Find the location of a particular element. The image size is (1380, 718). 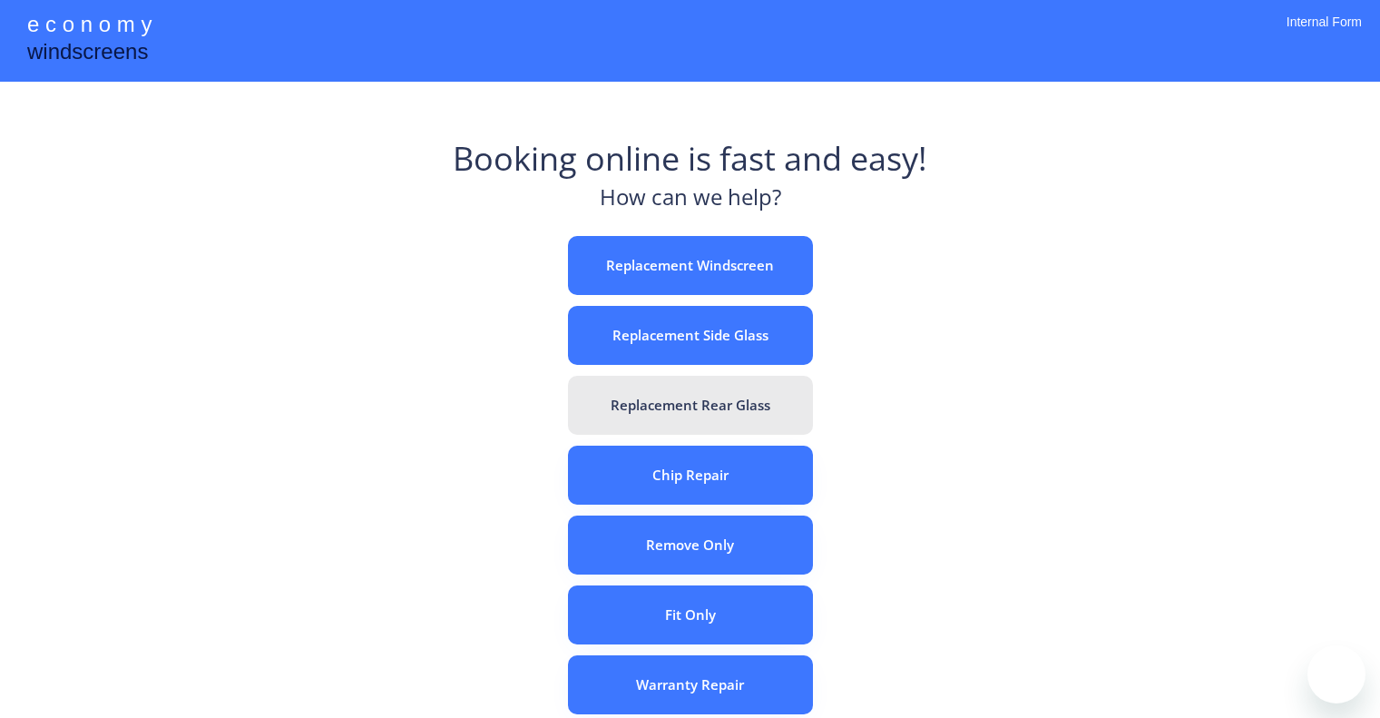

button: Fit Only is located at coordinates (690, 614).